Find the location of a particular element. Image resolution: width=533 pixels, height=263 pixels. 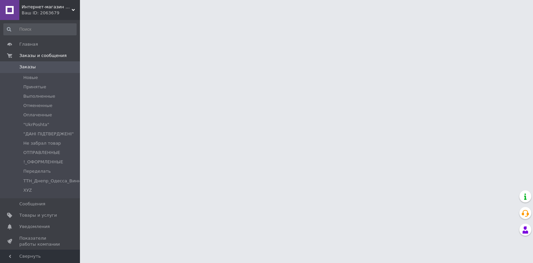

input: Поиск is located at coordinates (40, 29).